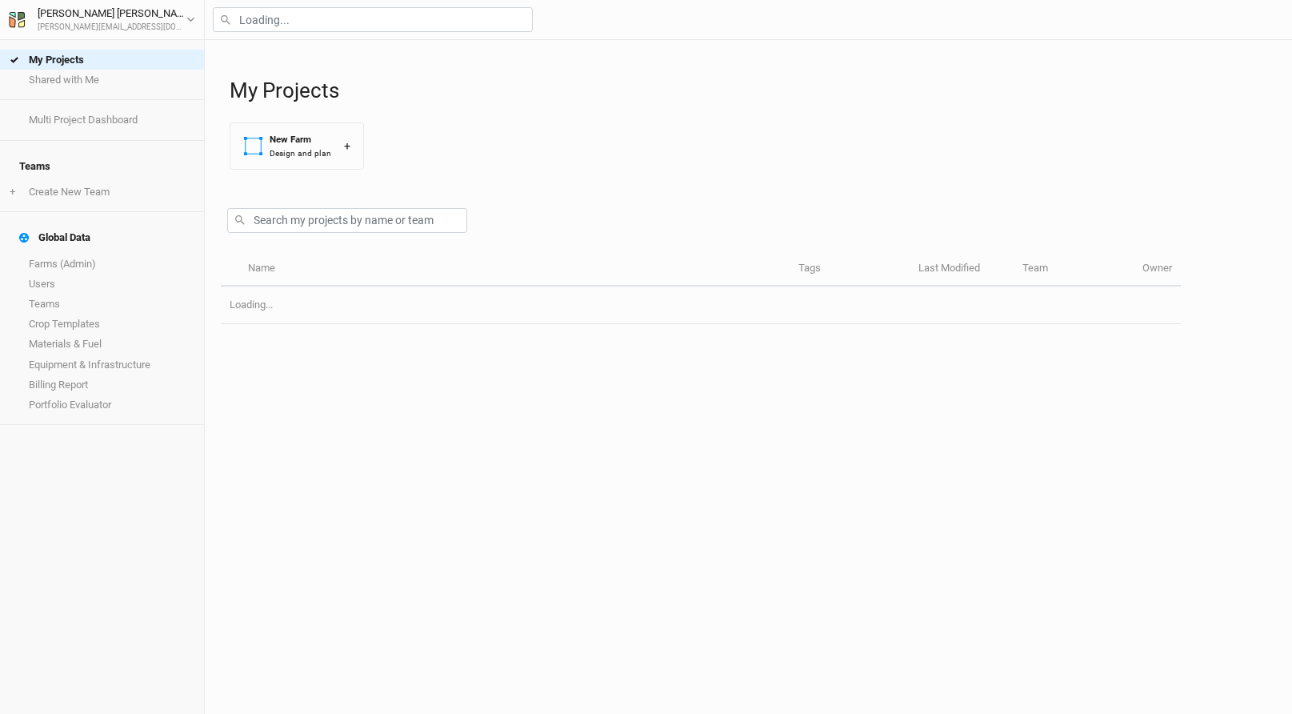 The height and width of the screenshot is (714, 1292). What do you see at coordinates (347, 220) in the screenshot?
I see `input: Search my projects by name or team` at bounding box center [347, 220].